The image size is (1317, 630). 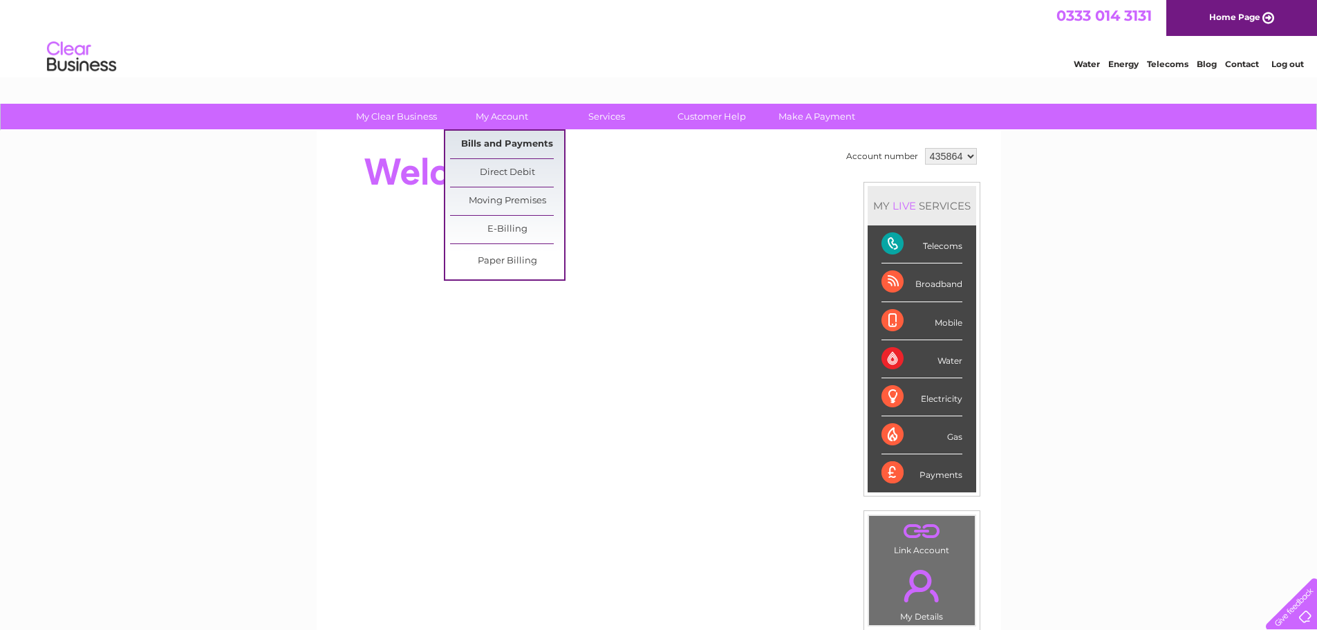 I want to click on a: Contact, so click(x=1242, y=64).